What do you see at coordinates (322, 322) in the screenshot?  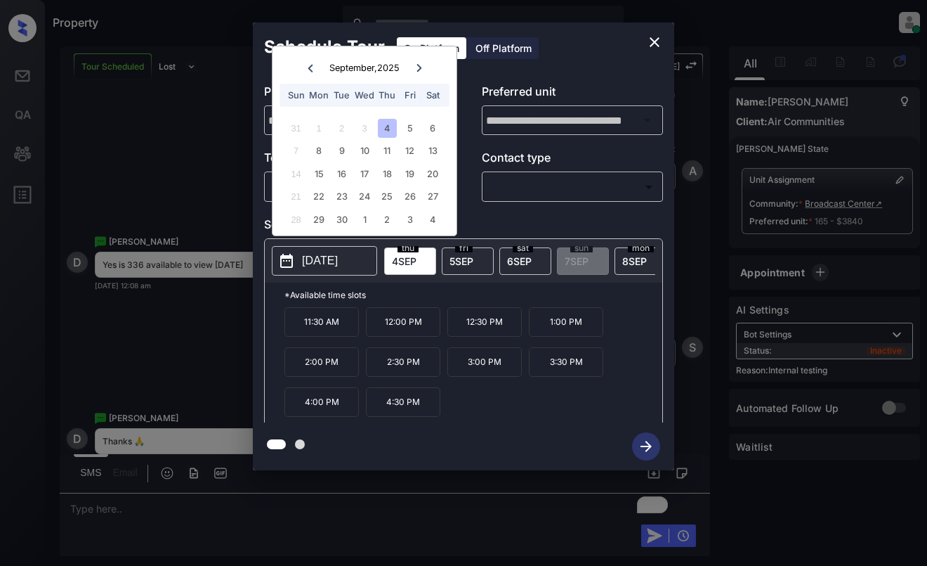 I see `p: 11:30 AM` at bounding box center [322, 322].